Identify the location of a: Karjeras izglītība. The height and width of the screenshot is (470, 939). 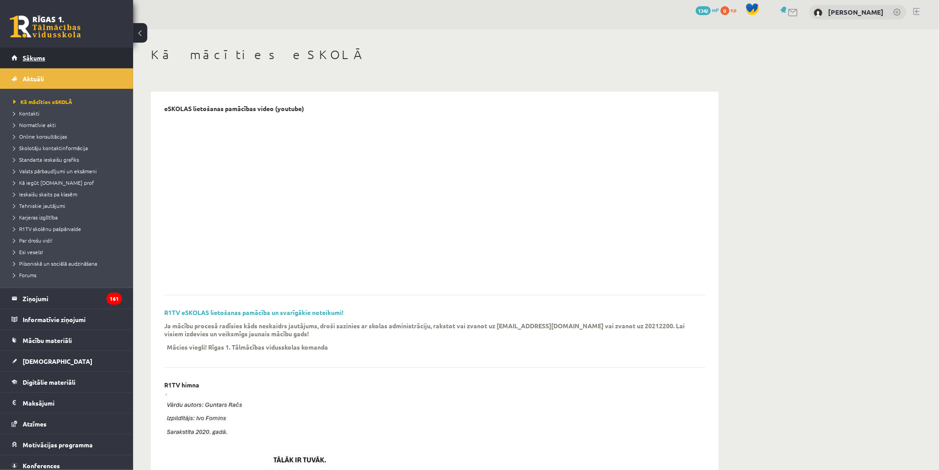
(69, 217).